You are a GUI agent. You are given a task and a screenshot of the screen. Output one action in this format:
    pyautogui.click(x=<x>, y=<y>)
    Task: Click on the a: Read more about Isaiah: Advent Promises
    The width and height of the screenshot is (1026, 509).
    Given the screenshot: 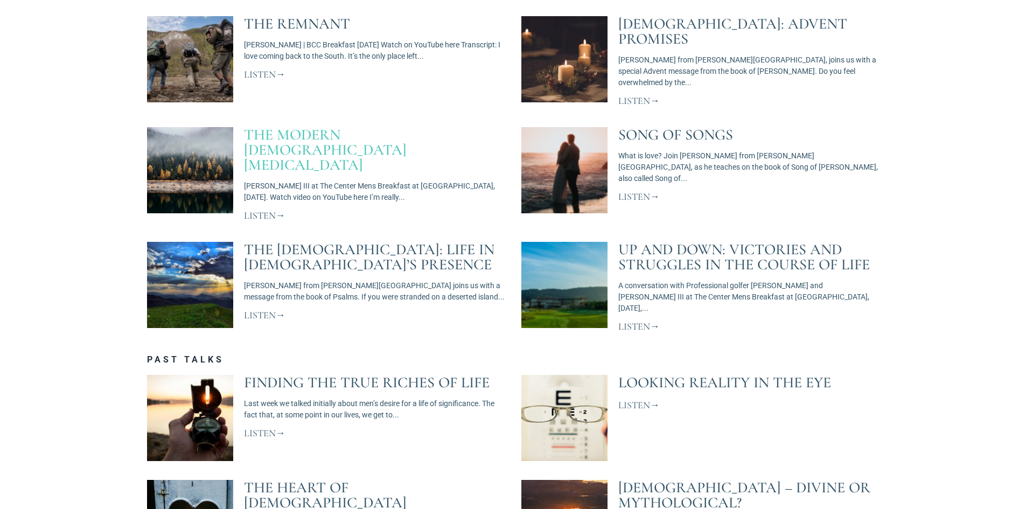 What is the action you would take?
    pyautogui.click(x=639, y=101)
    